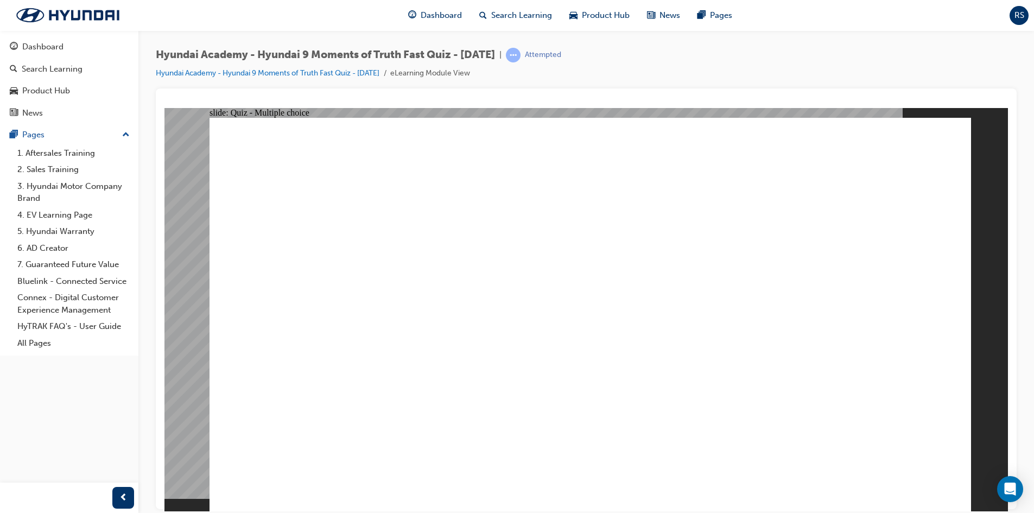 The width and height of the screenshot is (1034, 513). I want to click on div: News, so click(33, 113).